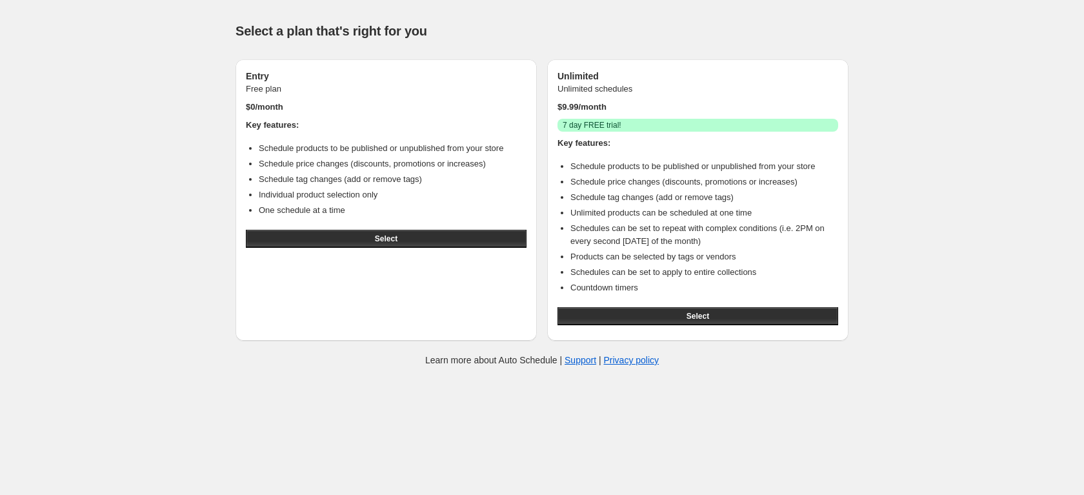 The height and width of the screenshot is (495, 1084). I want to click on li: Schedules can be set to apply to entire collections, so click(704, 272).